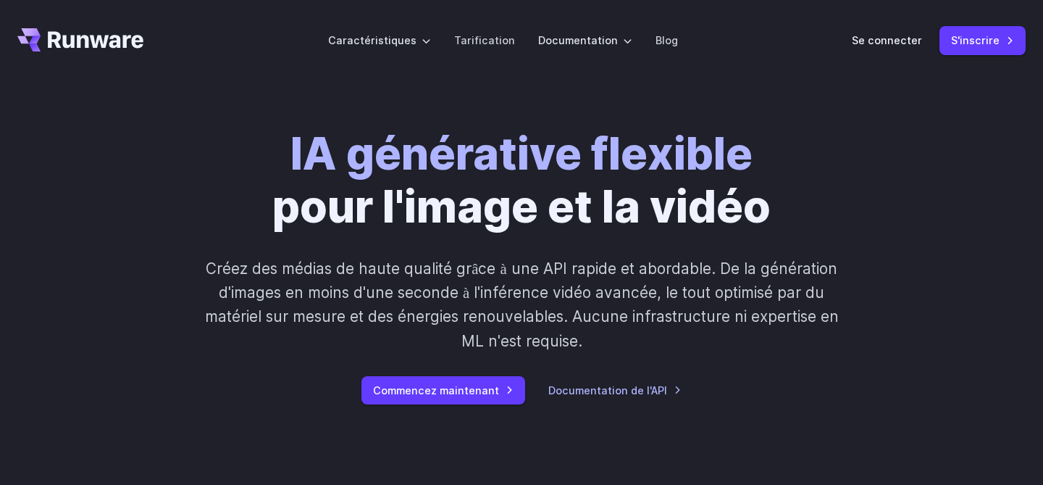 Image resolution: width=1043 pixels, height=485 pixels. Describe the element at coordinates (615, 390) in the screenshot. I see `a: Documentation de l'API` at that location.